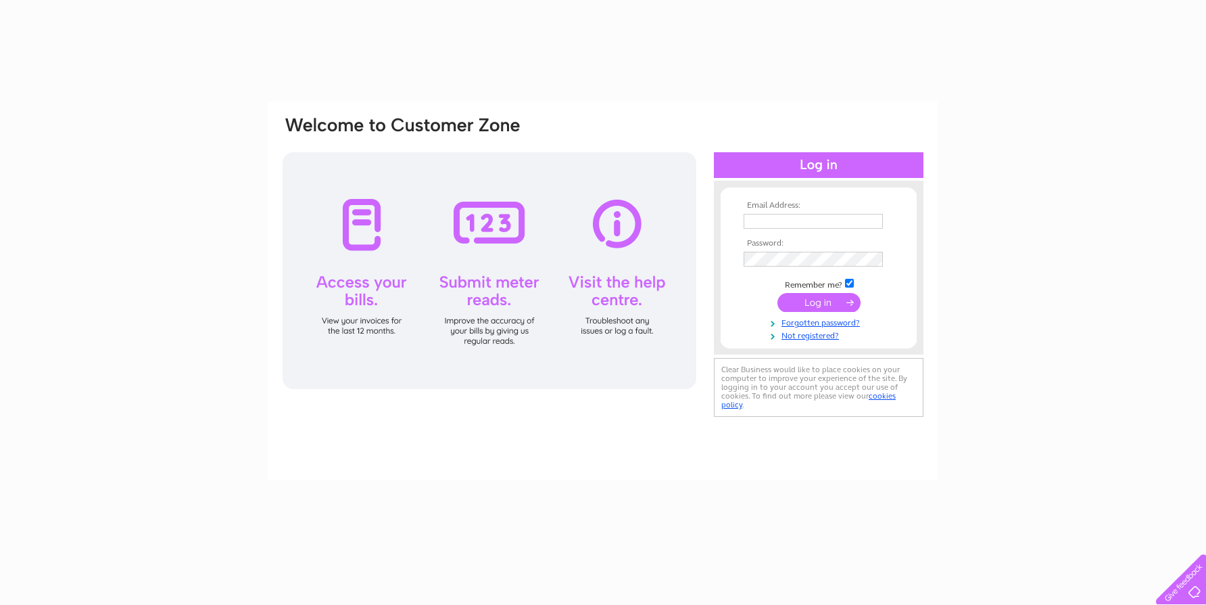  I want to click on a: cookies policy, so click(809, 400).